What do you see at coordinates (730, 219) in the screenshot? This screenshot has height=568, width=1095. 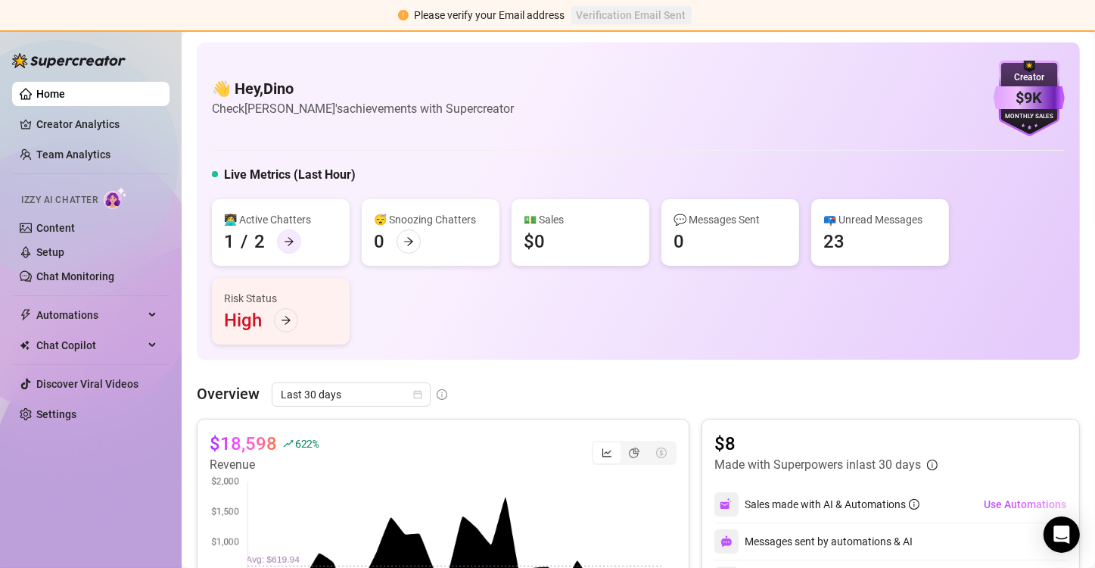 I see `div: 💬 Messages Sent` at bounding box center [730, 219].